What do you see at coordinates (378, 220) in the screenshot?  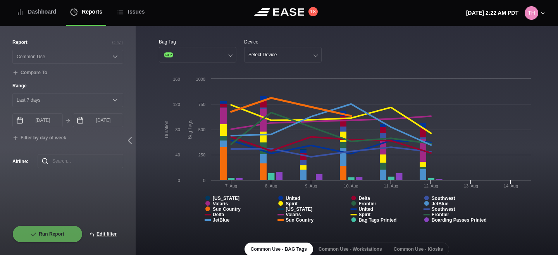 I see `tspan: Bag Tags Printed` at bounding box center [378, 220].